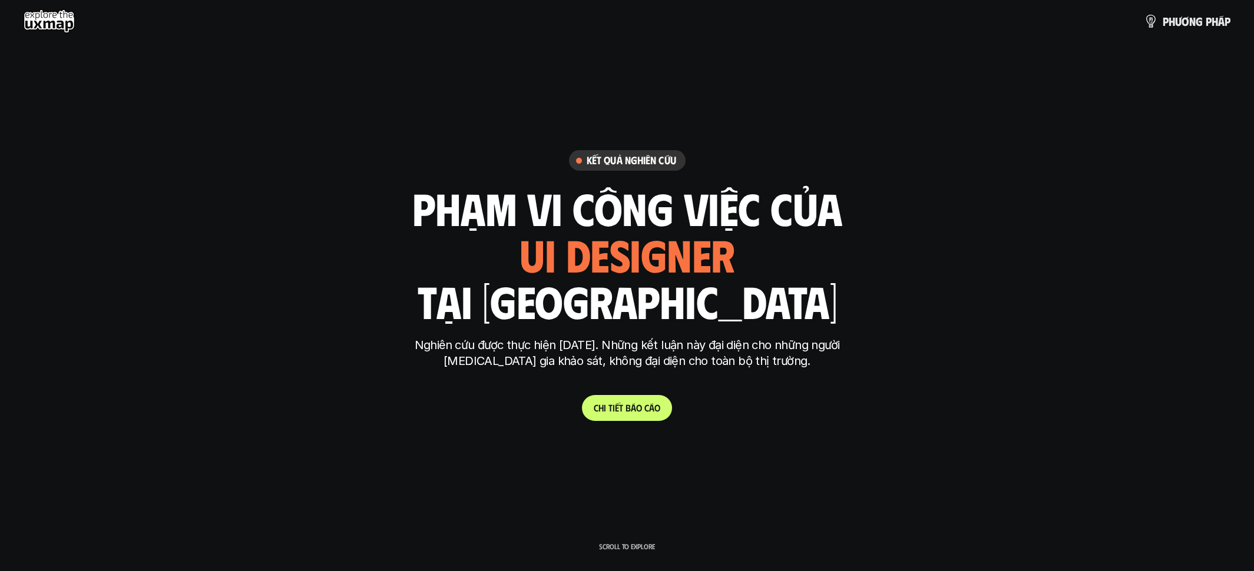 The height and width of the screenshot is (571, 1254). What do you see at coordinates (631, 160) in the screenshot?
I see `h6: Kết quả nghiên cứu` at bounding box center [631, 160].